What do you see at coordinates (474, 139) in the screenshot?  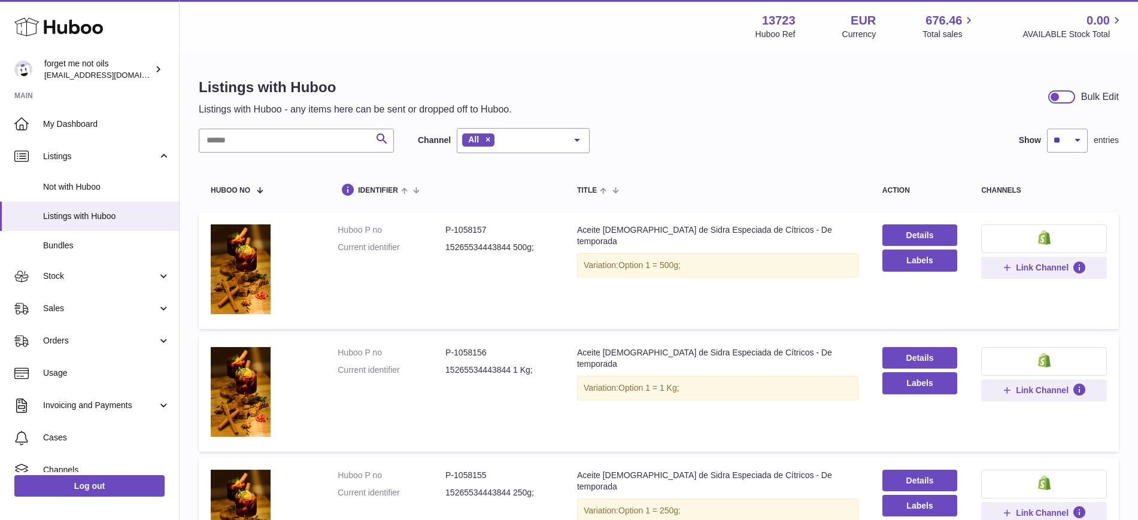 I see `span: All` at bounding box center [474, 139].